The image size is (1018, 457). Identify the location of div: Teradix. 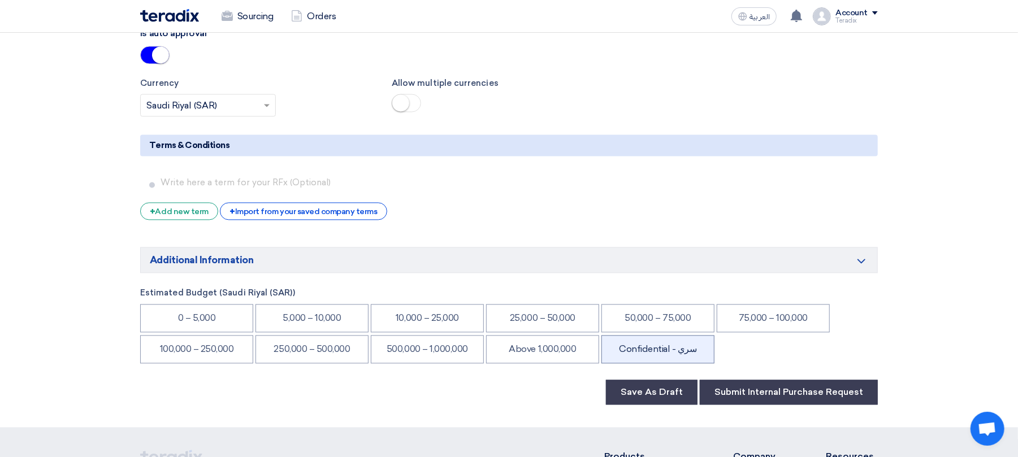
(856, 20).